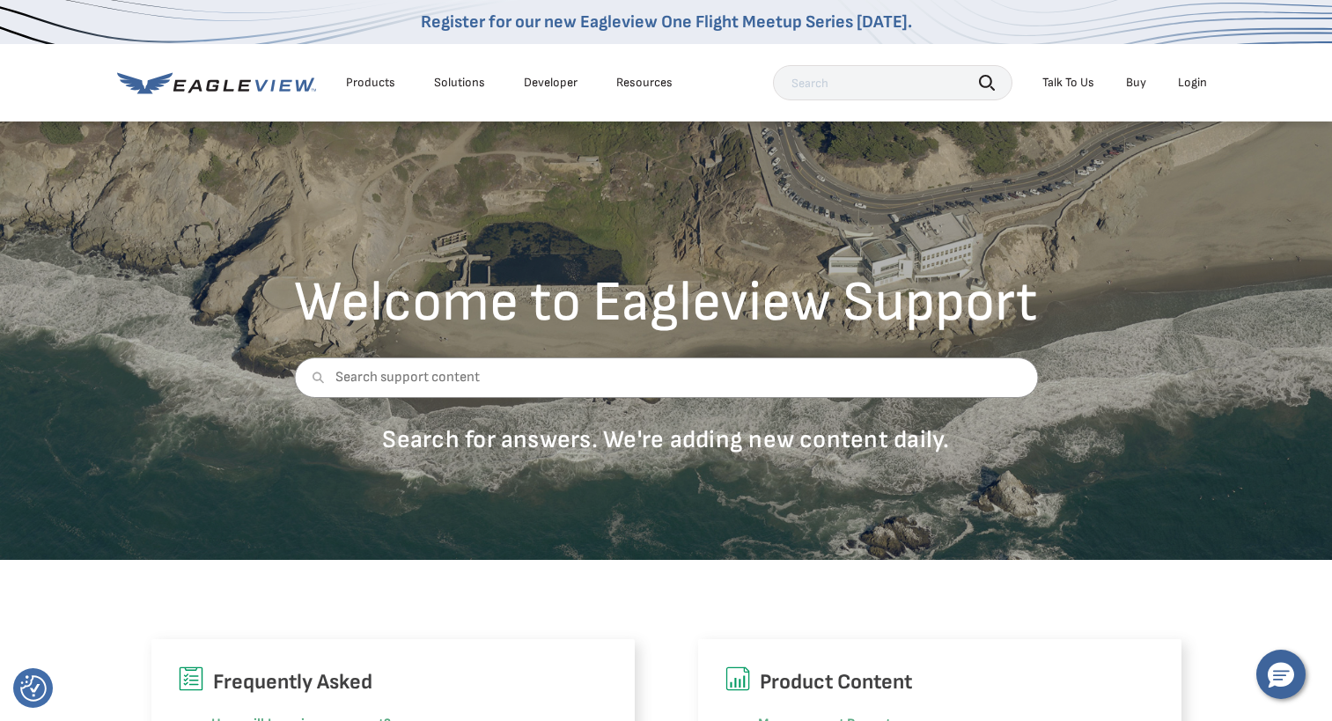 The image size is (1332, 721). I want to click on div: Talk To Us, so click(1068, 83).